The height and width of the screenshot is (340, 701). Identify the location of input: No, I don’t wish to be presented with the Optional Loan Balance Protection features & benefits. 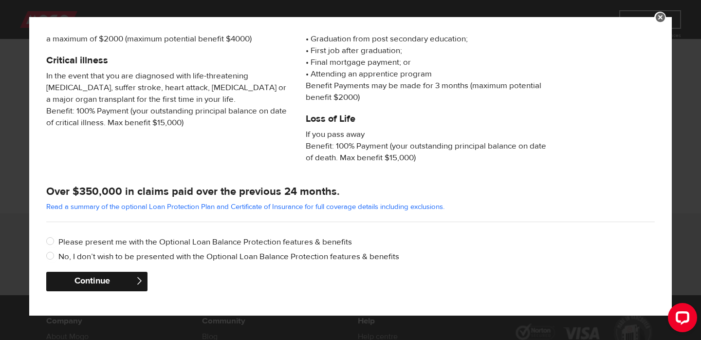
(52, 257).